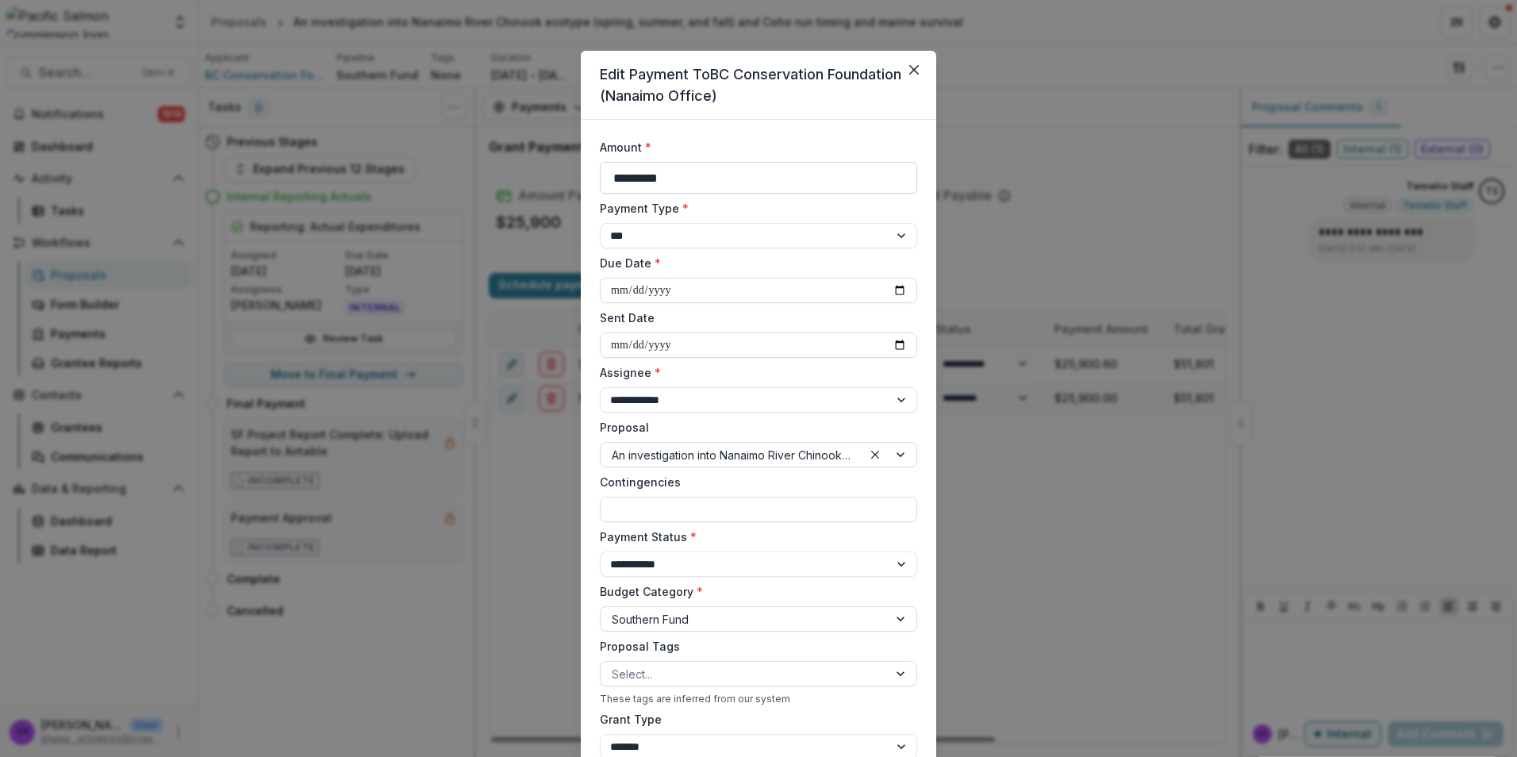 Image resolution: width=1517 pixels, height=757 pixels. Describe the element at coordinates (754, 591) in the screenshot. I see `label: Budget Category` at that location.